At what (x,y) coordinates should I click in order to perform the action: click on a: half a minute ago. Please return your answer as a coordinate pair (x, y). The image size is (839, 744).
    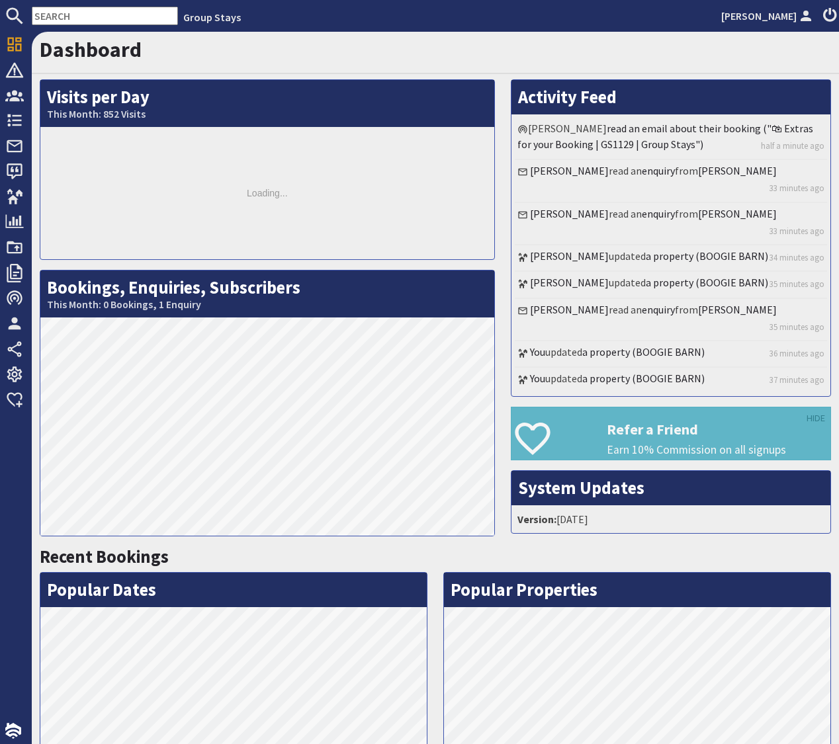
    Looking at the image, I should click on (793, 146).